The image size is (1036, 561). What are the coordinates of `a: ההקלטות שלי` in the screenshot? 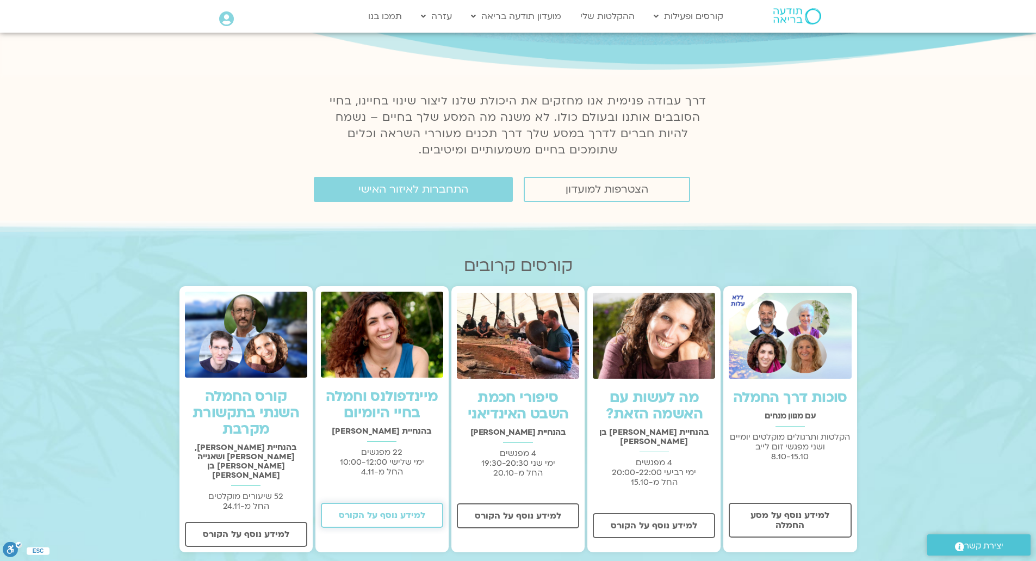 It's located at (608, 16).